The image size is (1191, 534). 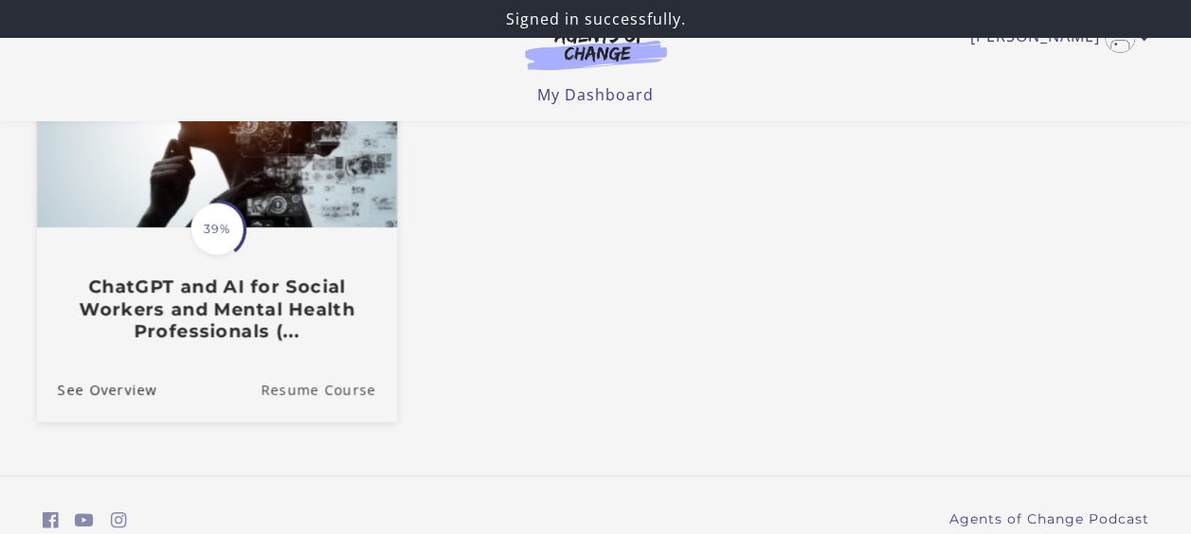 I want to click on a: My Dashboard, so click(x=595, y=95).